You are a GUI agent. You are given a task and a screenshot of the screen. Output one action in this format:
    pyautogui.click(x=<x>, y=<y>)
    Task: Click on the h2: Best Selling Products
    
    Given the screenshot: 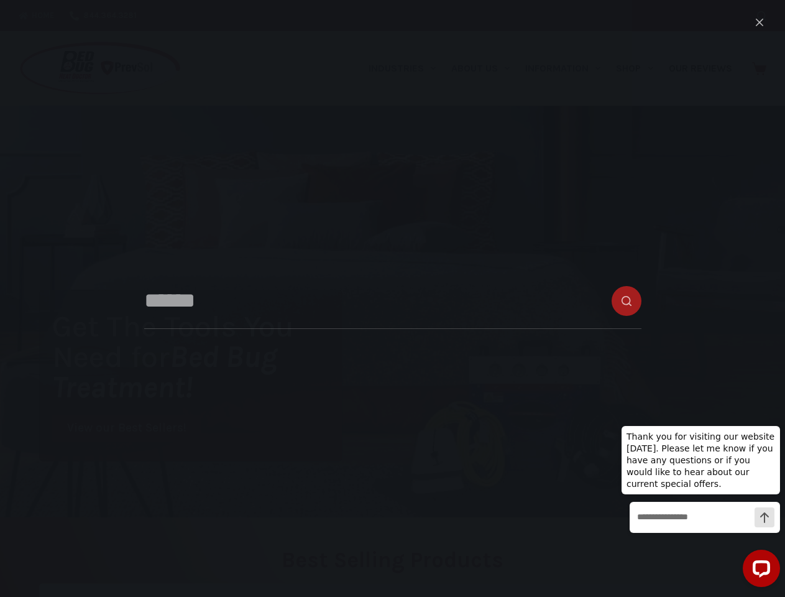 What is the action you would take?
    pyautogui.click(x=392, y=559)
    